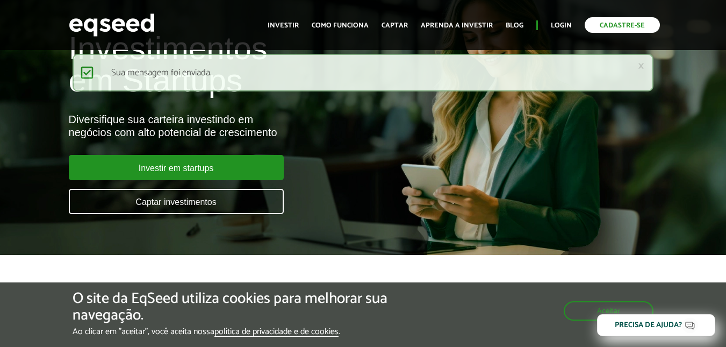 Image resolution: width=726 pixels, height=347 pixels. I want to click on a: Investir em startups, so click(176, 167).